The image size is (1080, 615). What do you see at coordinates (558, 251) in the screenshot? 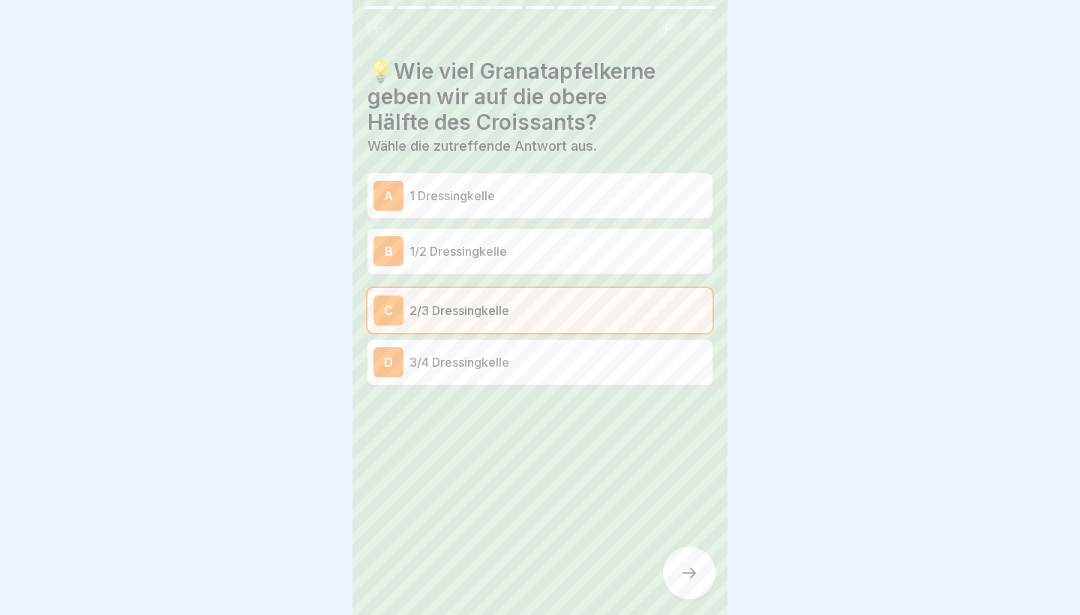
I see `p: 1/2 Dressingkelle` at bounding box center [558, 251].